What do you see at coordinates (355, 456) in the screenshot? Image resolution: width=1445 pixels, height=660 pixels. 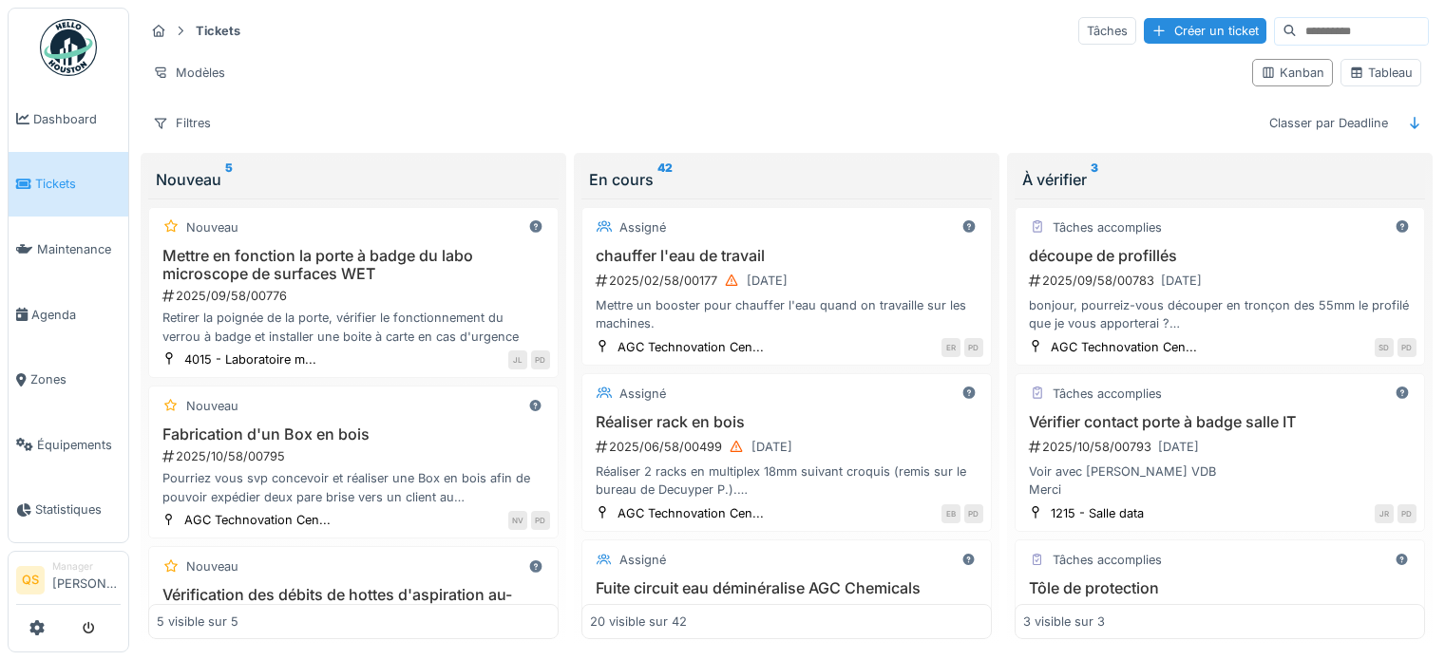 I see `div: 2025/10/58/00795` at bounding box center [355, 456].